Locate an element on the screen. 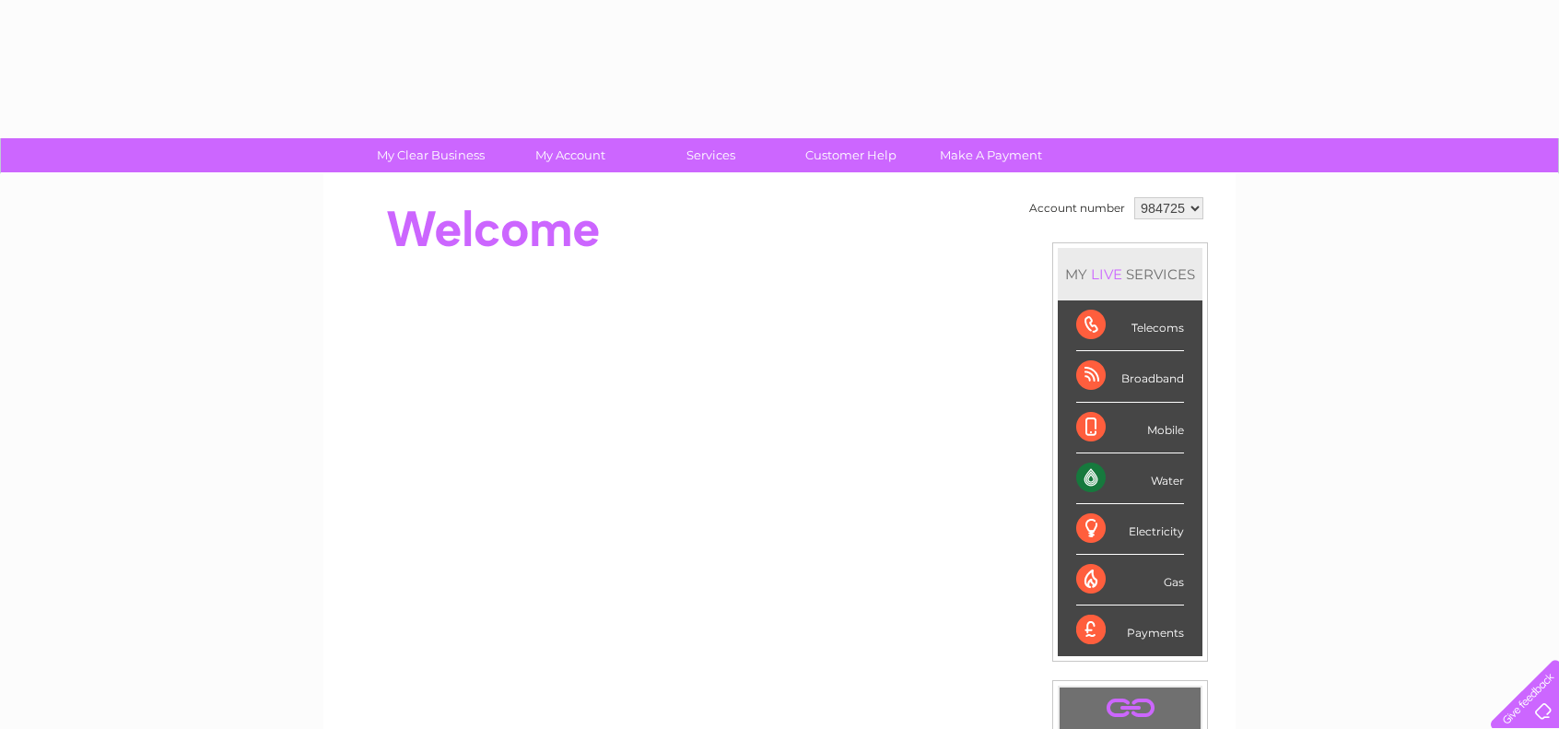 Image resolution: width=1559 pixels, height=729 pixels. div: Water is located at coordinates (1129, 478).